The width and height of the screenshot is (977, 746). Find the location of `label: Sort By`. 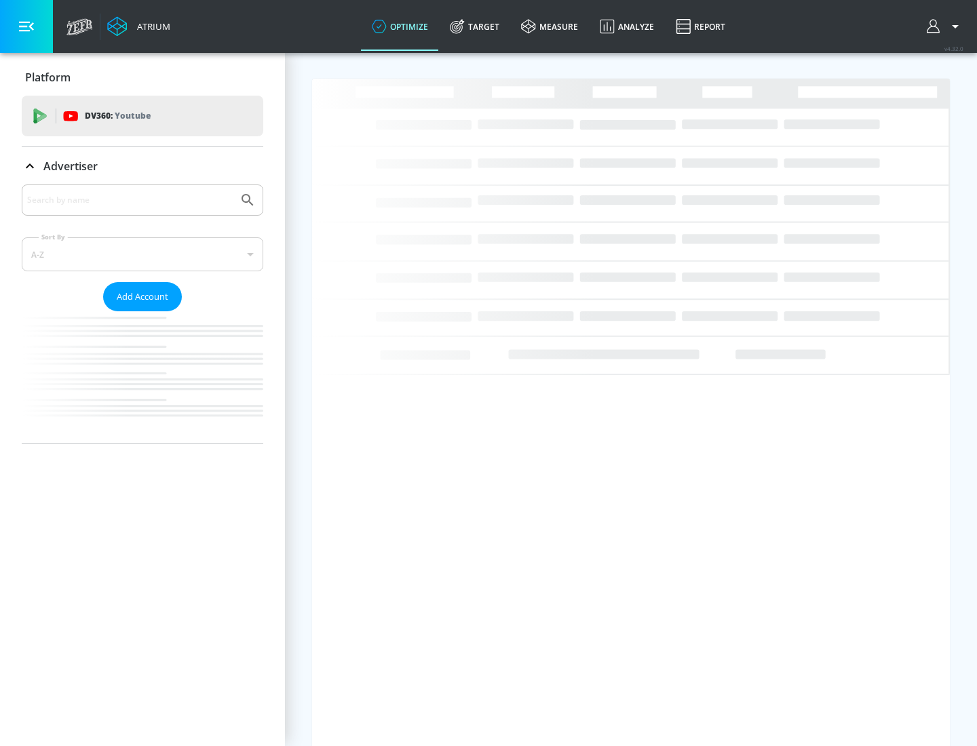

label: Sort By is located at coordinates (53, 237).